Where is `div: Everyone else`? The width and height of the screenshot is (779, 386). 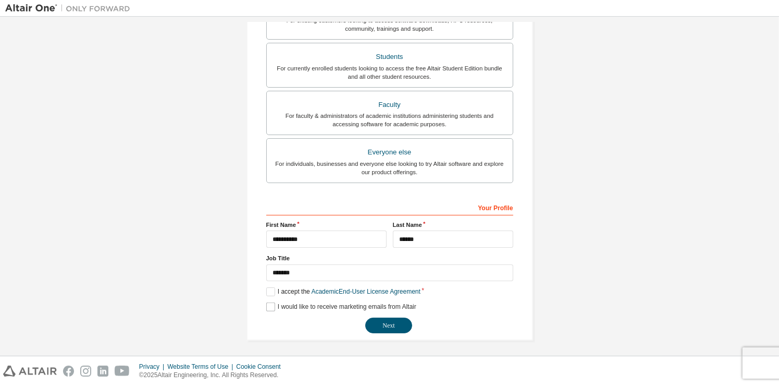 div: Everyone else is located at coordinates (390, 152).